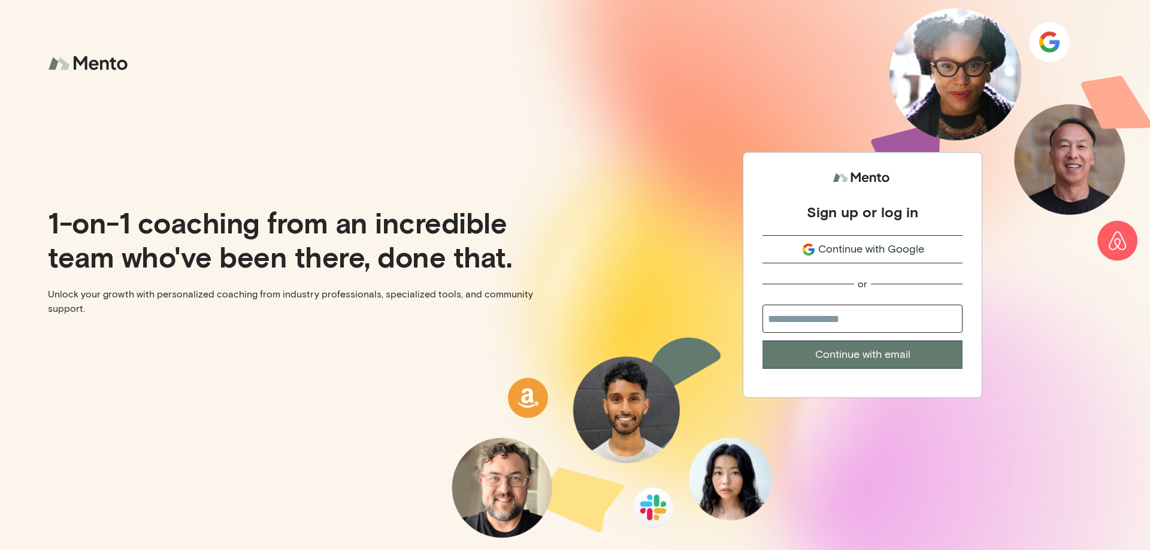 Image resolution: width=1150 pixels, height=550 pixels. I want to click on button: Continue with Google, so click(862, 249).